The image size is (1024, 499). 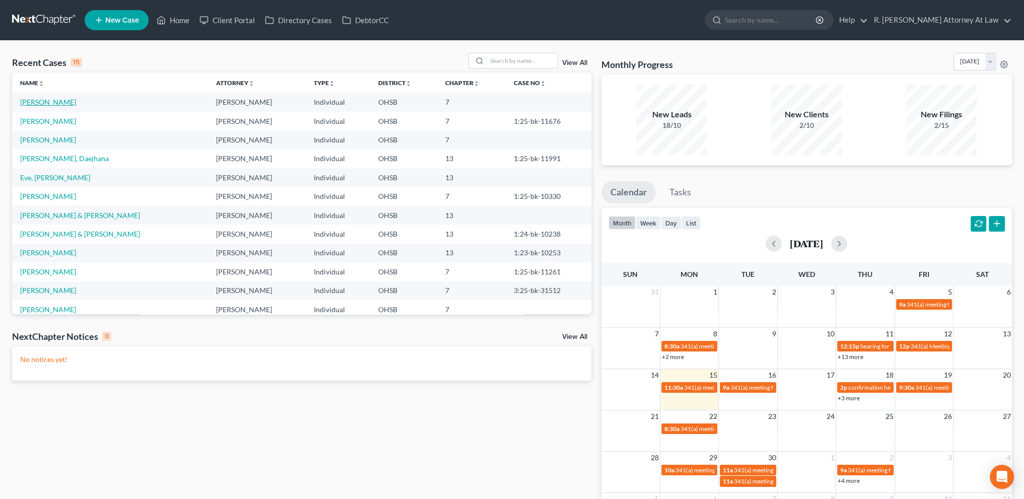 What do you see at coordinates (47, 62) in the screenshot?
I see `div: Recent Cases` at bounding box center [47, 62].